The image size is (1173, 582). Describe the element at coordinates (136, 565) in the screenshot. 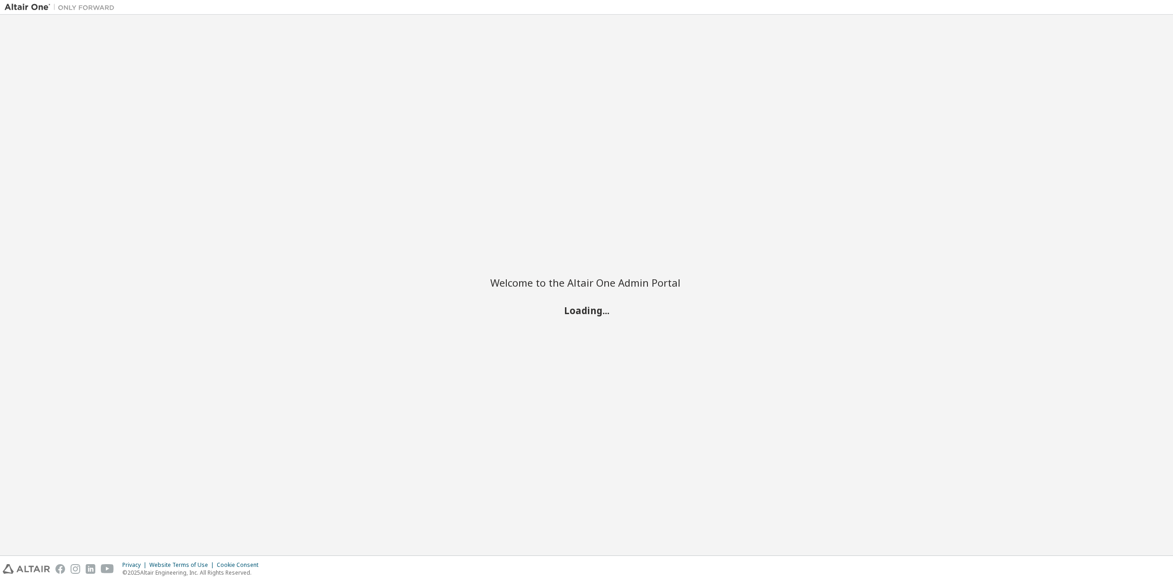

I see `div: Privacy` at that location.